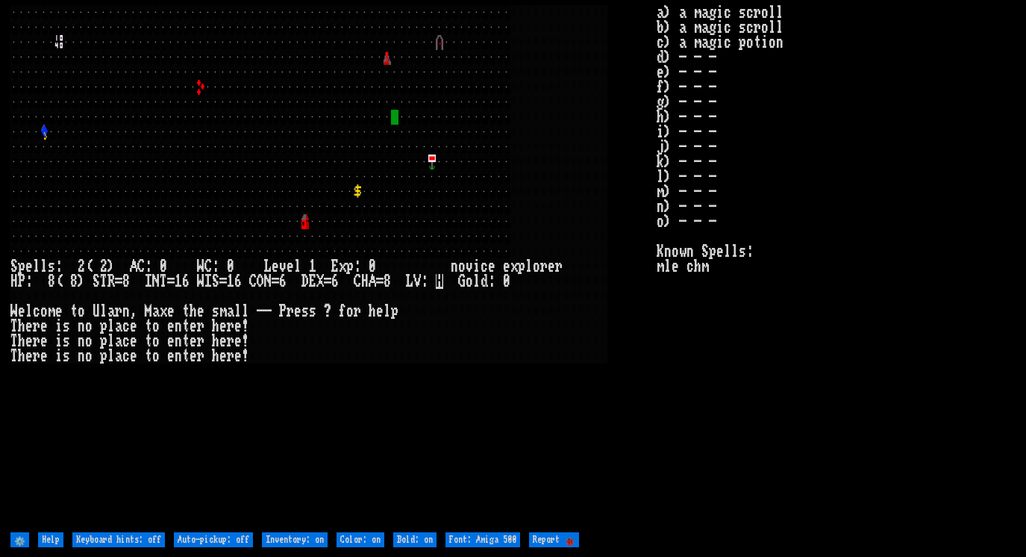  I want to click on div: P, so click(22, 281).